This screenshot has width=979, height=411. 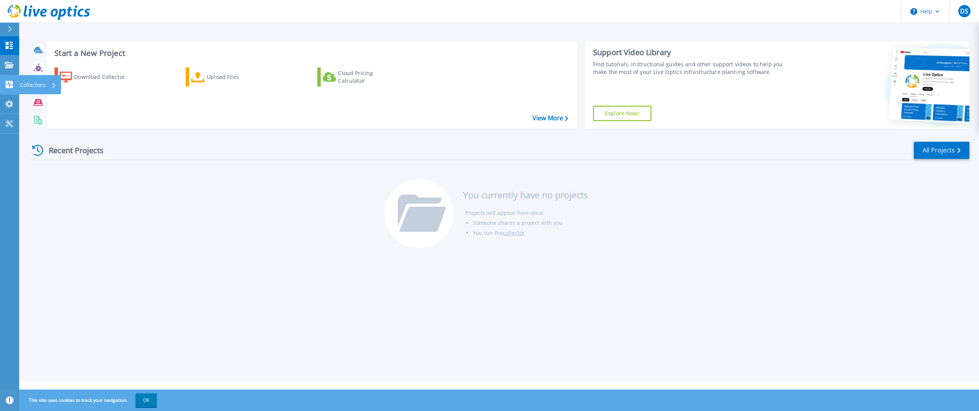 I want to click on span: This site uses cookies to track your navigation., so click(x=89, y=401).